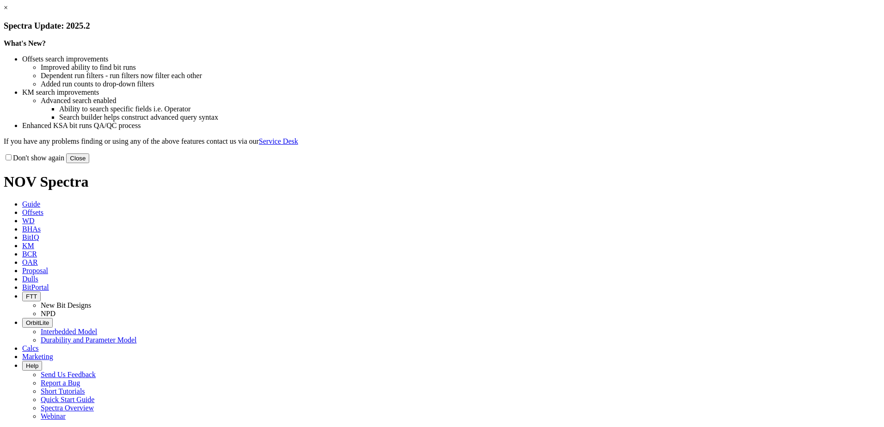 Image resolution: width=884 pixels, height=427 pixels. I want to click on p: If you have any problems finding or using any of the above features contact us via our, so click(442, 141).